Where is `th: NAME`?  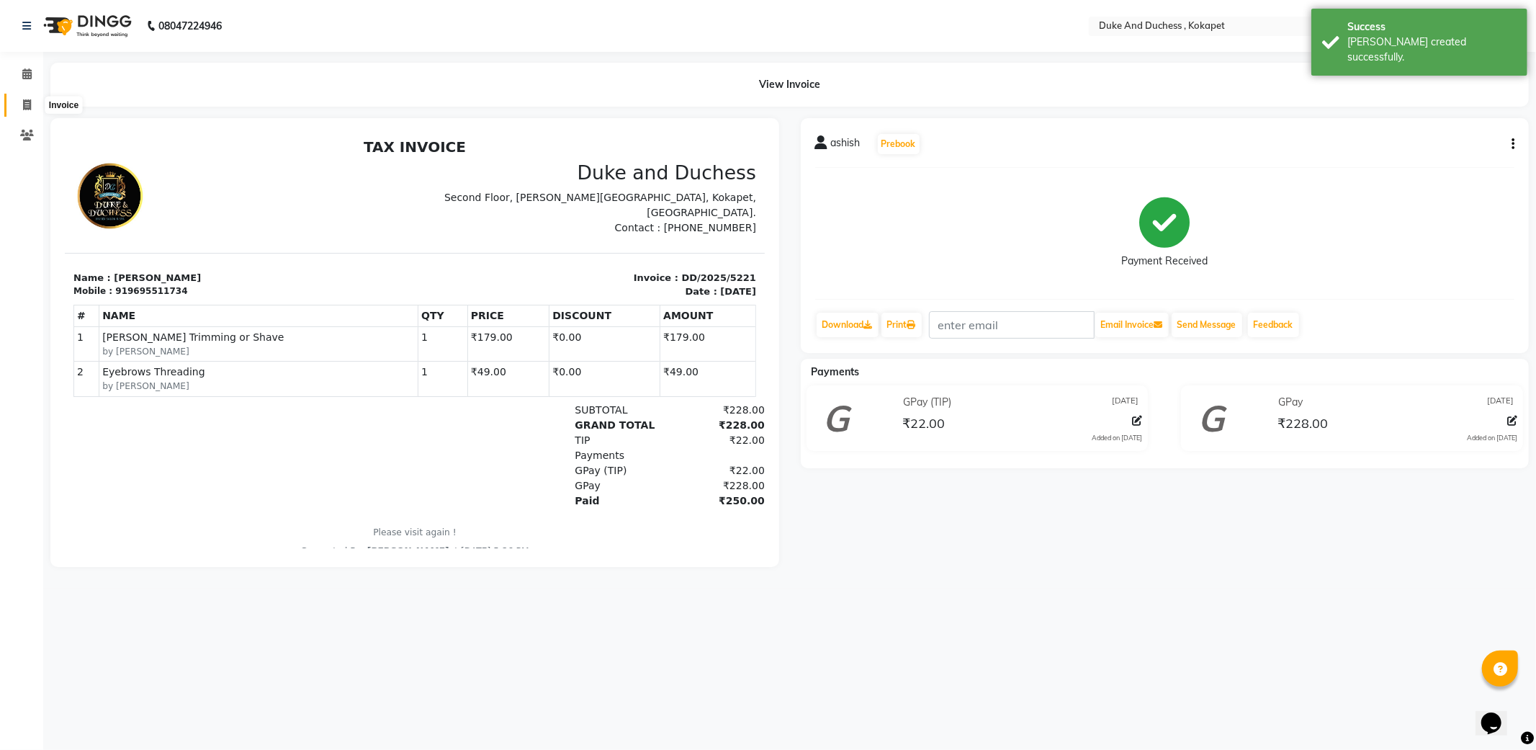 th: NAME is located at coordinates (194, 183).